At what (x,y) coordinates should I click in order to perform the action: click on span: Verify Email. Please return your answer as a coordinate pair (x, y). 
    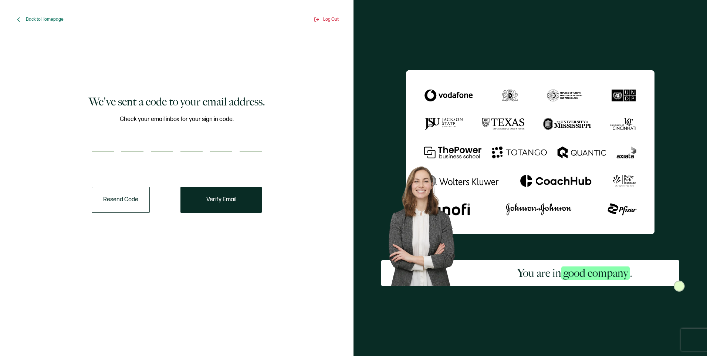
    Looking at the image, I should click on (221, 200).